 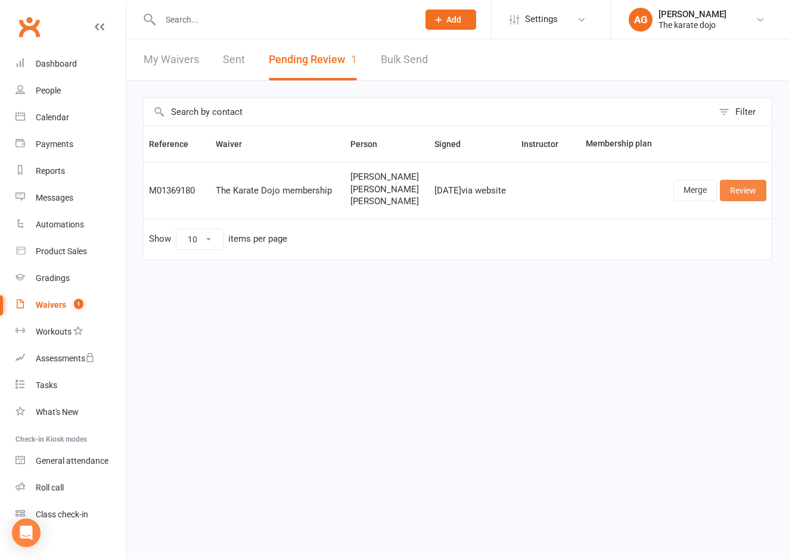 I want to click on a: Assessments, so click(x=70, y=359).